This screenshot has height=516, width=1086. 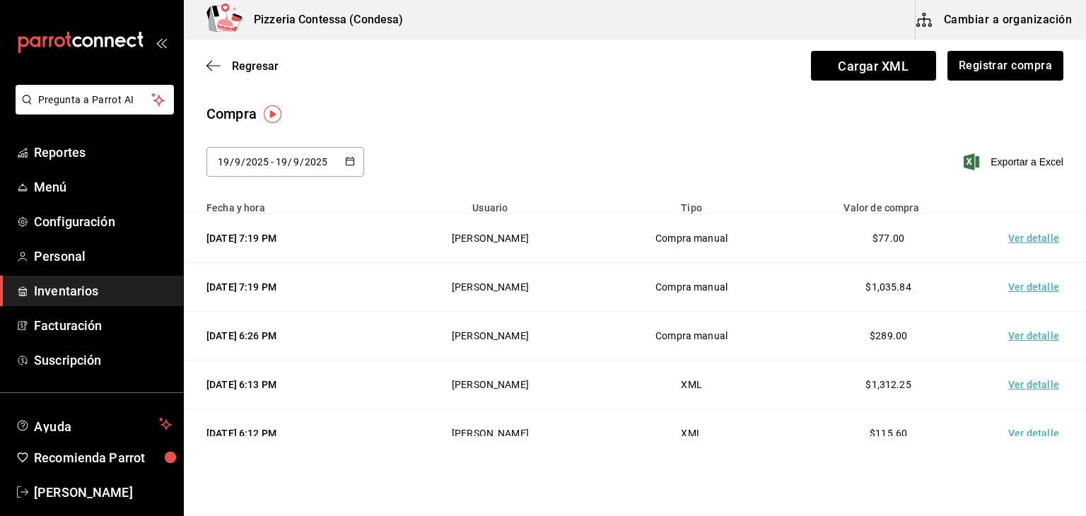 I want to click on button: Regresar, so click(x=242, y=66).